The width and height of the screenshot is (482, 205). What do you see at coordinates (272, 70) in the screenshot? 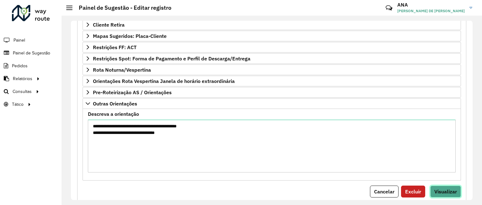
I see `a: Rota Noturna/Vespertina` at bounding box center [272, 70].